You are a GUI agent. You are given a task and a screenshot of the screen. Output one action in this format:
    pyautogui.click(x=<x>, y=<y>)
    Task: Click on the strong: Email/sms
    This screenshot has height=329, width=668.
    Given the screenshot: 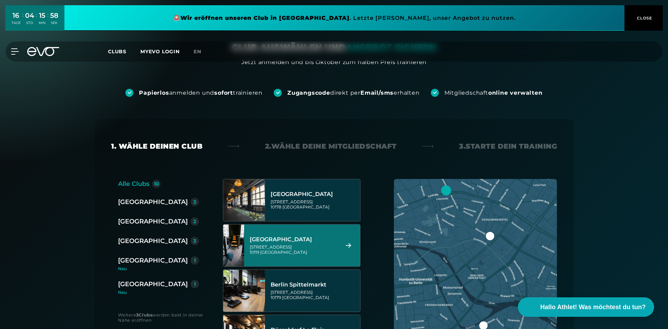 What is the action you would take?
    pyautogui.click(x=377, y=93)
    